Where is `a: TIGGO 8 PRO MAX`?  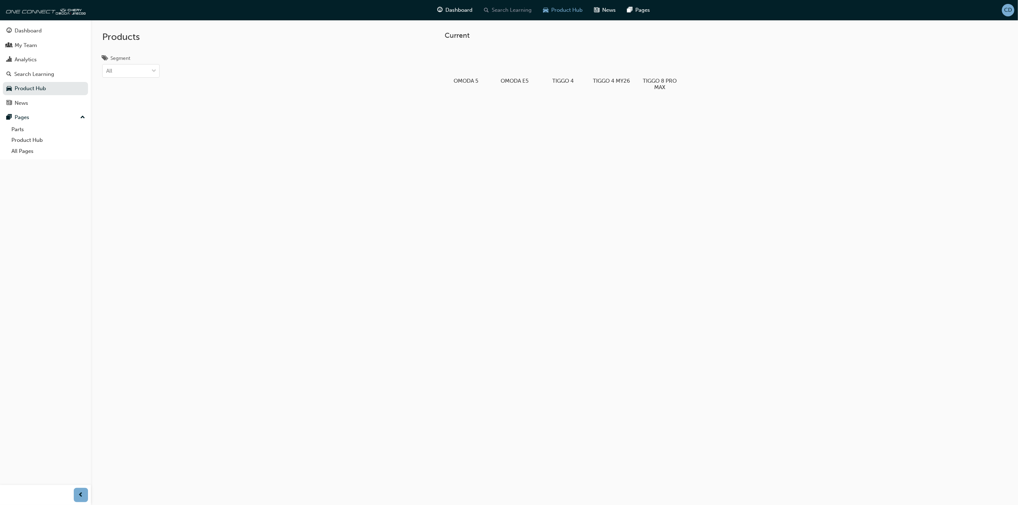 a: TIGGO 8 PRO MAX is located at coordinates (660, 69).